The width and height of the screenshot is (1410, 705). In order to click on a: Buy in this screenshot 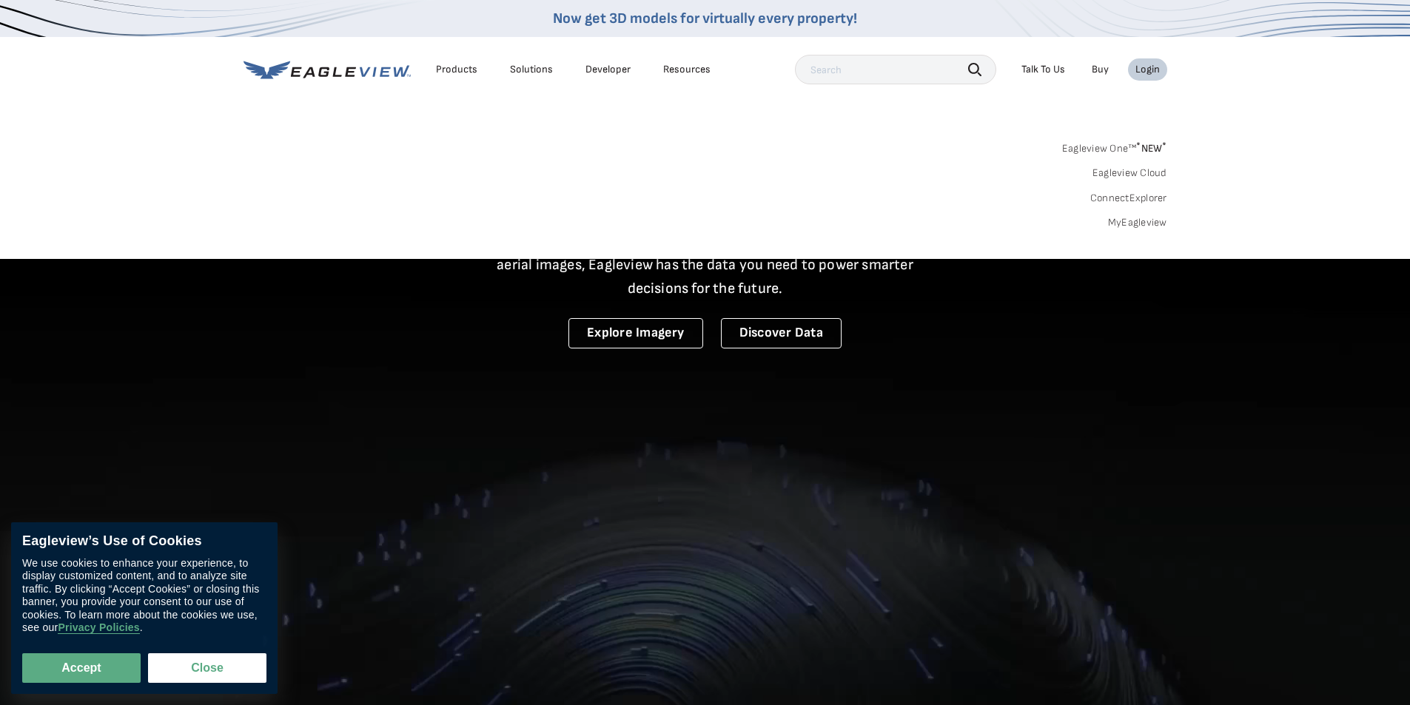, I will do `click(1100, 70)`.